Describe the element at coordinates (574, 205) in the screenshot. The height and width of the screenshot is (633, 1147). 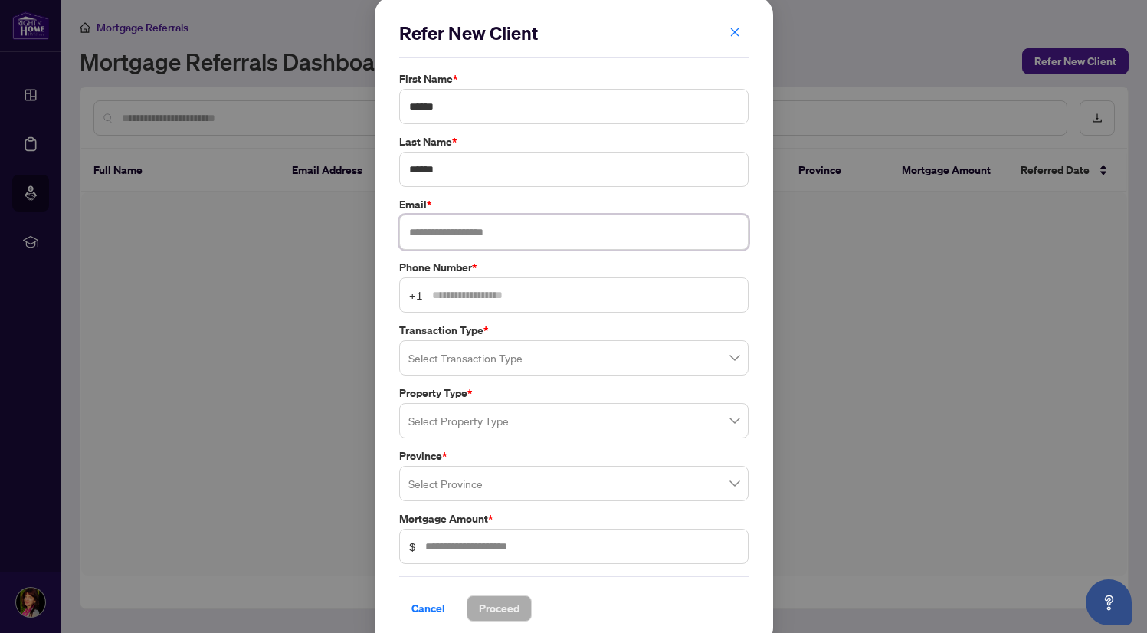
I see `label: Email` at that location.